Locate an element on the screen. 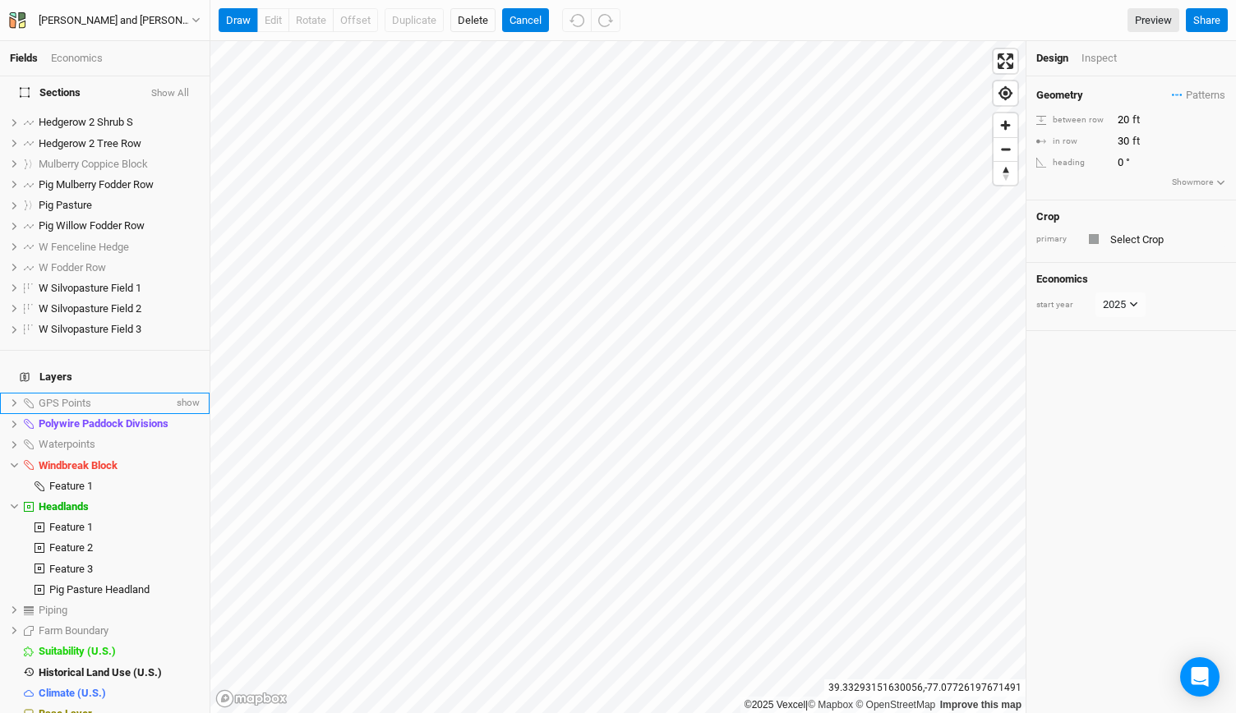 The height and width of the screenshot is (713, 1236). div: Pig Pasture is located at coordinates (119, 205).